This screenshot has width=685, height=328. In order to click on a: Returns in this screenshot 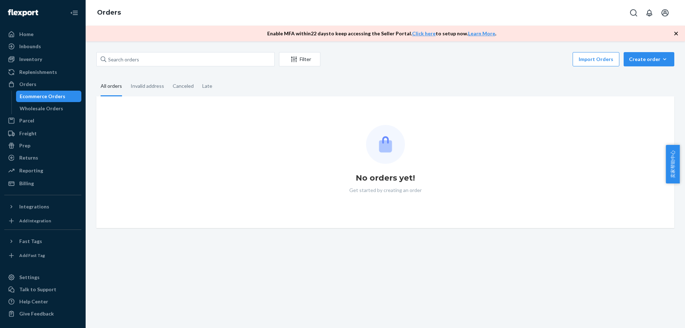, I will do `click(43, 158)`.